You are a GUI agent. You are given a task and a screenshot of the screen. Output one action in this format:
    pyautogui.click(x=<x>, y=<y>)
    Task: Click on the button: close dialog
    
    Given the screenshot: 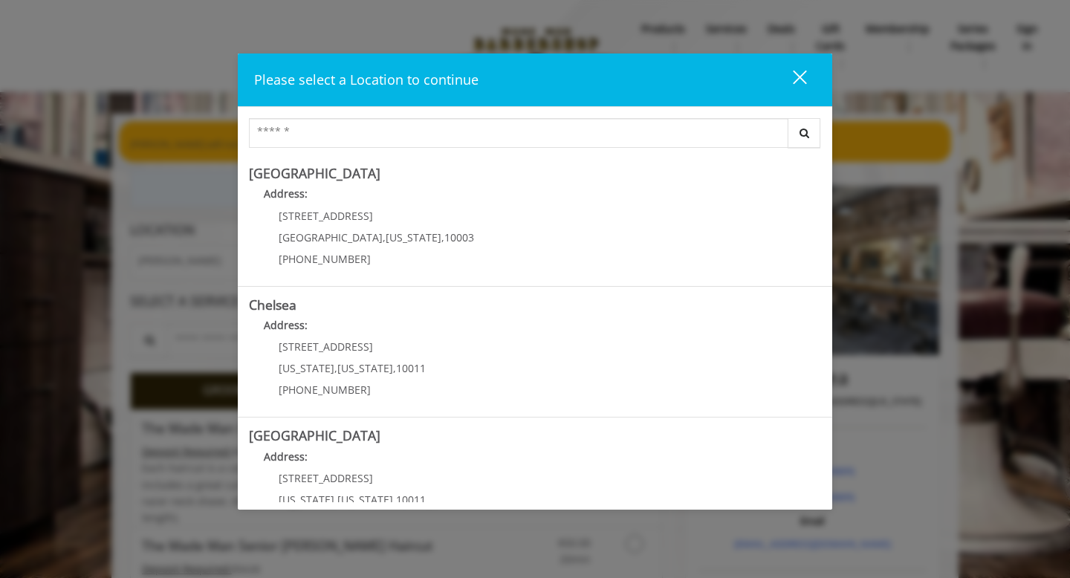 What is the action you would take?
    pyautogui.click(x=791, y=80)
    